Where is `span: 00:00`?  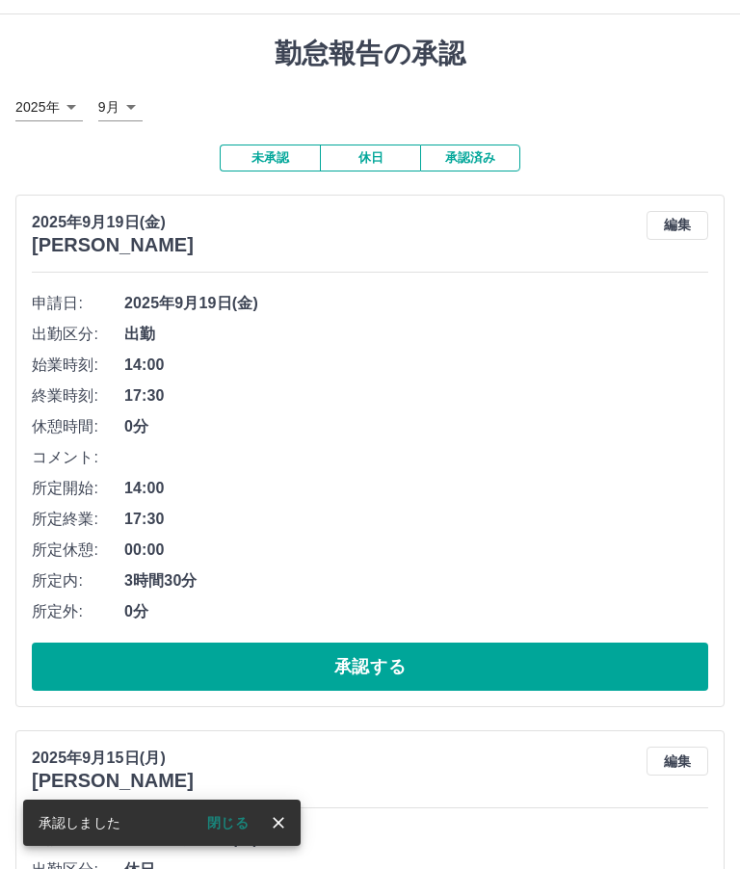
span: 00:00 is located at coordinates (416, 550).